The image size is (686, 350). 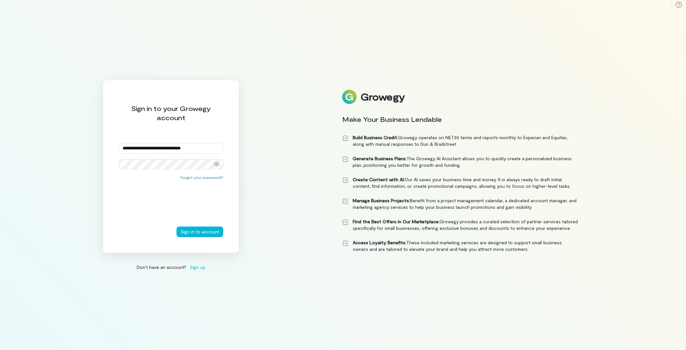 What do you see at coordinates (171, 113) in the screenshot?
I see `div: Sign in to your Growegy account` at bounding box center [171, 113].